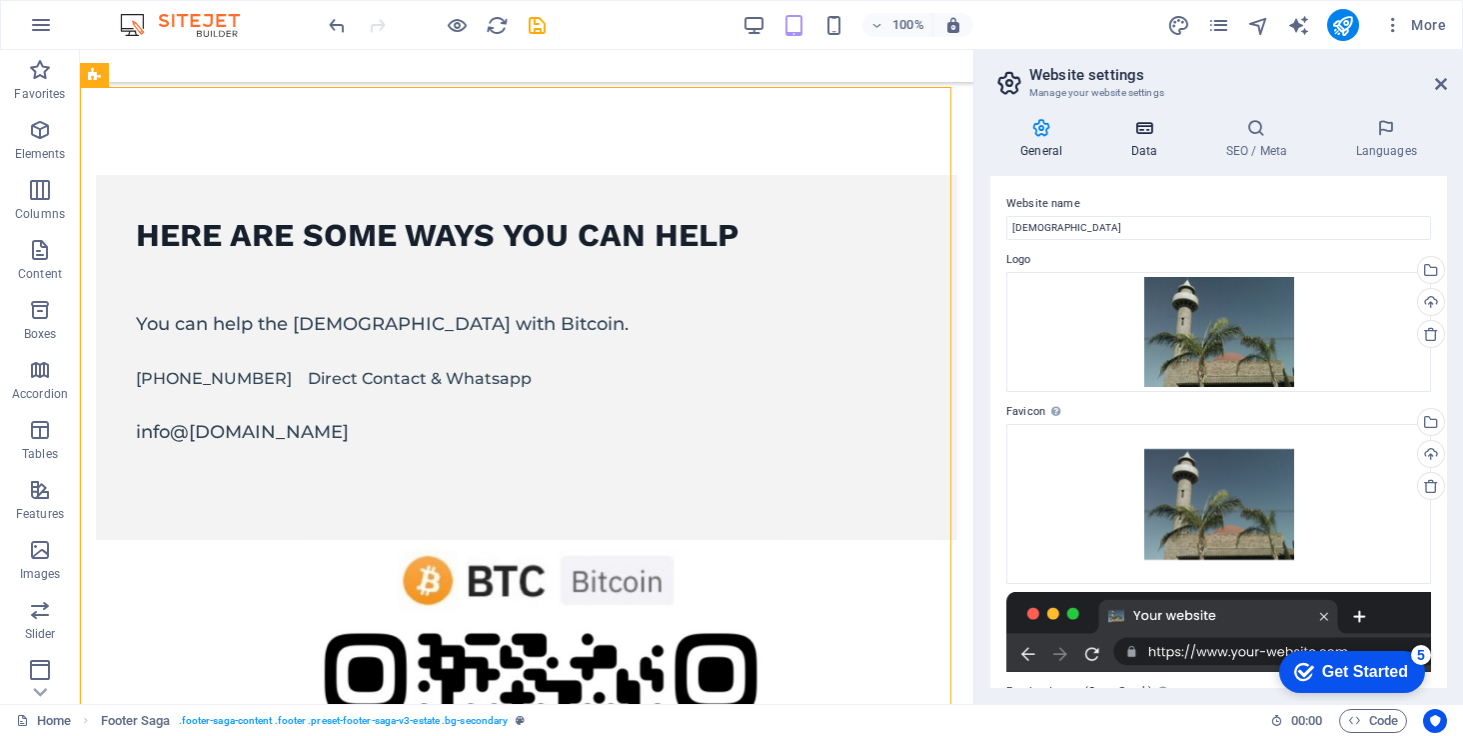  I want to click on p: Columns, so click(40, 214).